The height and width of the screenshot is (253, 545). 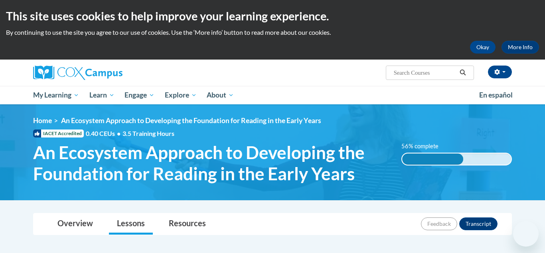 What do you see at coordinates (139, 95) in the screenshot?
I see `span: Engage` at bounding box center [139, 95].